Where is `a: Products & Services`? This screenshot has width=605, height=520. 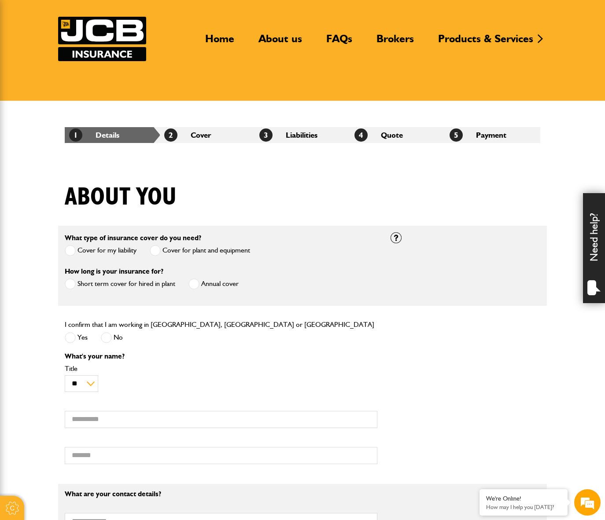 a: Products & Services is located at coordinates (485, 42).